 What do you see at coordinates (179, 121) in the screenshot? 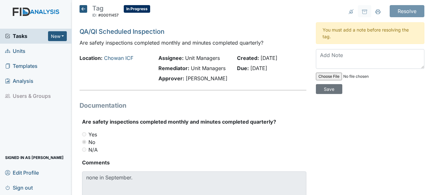
I see `label: Are safety inspections completed monthly and minutes completed quarterly?` at bounding box center [179, 121].